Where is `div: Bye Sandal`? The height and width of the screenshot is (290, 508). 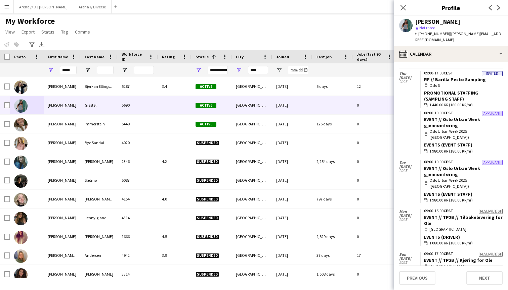
div: Bye Sandal is located at coordinates (99, 143).